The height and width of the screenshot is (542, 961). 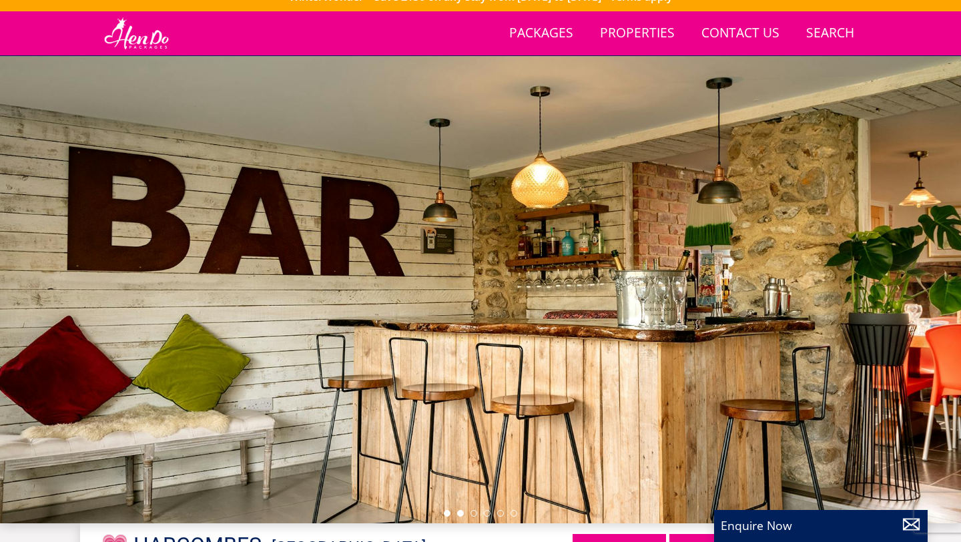 What do you see at coordinates (831, 33) in the screenshot?
I see `a: Search` at bounding box center [831, 33].